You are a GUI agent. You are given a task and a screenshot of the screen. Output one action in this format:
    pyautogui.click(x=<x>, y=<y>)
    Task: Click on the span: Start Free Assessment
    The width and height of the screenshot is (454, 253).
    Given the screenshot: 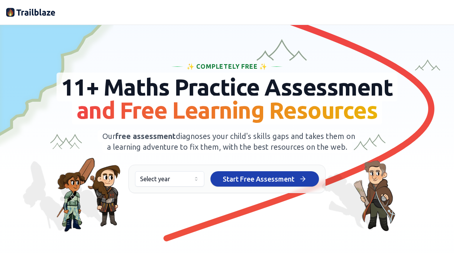 What is the action you would take?
    pyautogui.click(x=258, y=179)
    